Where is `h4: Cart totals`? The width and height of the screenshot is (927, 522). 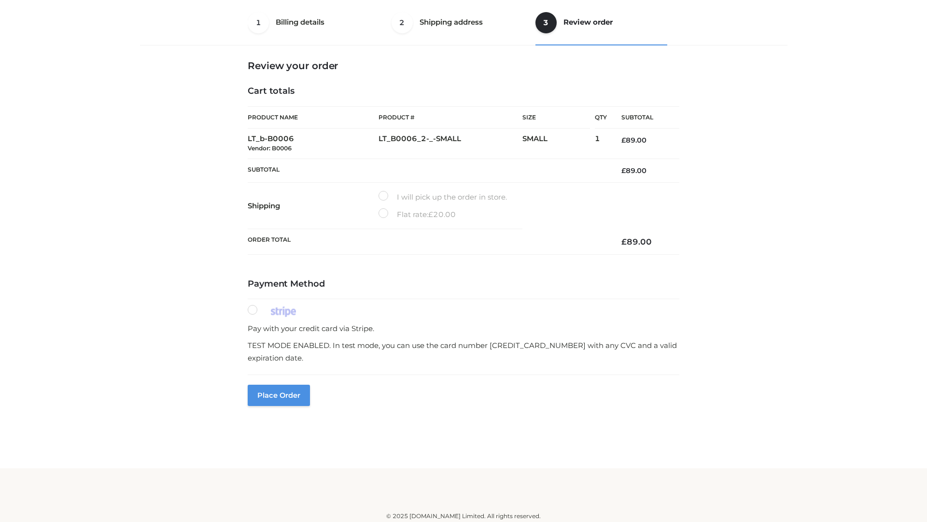
h4: Cart totals is located at coordinates (464, 91).